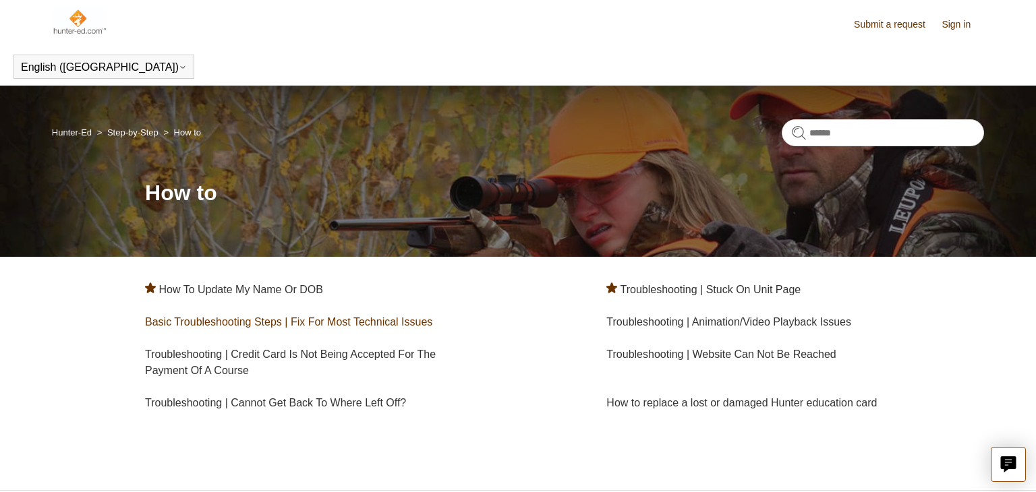 The image size is (1036, 492). I want to click on li: Hunter-Ed, so click(73, 132).